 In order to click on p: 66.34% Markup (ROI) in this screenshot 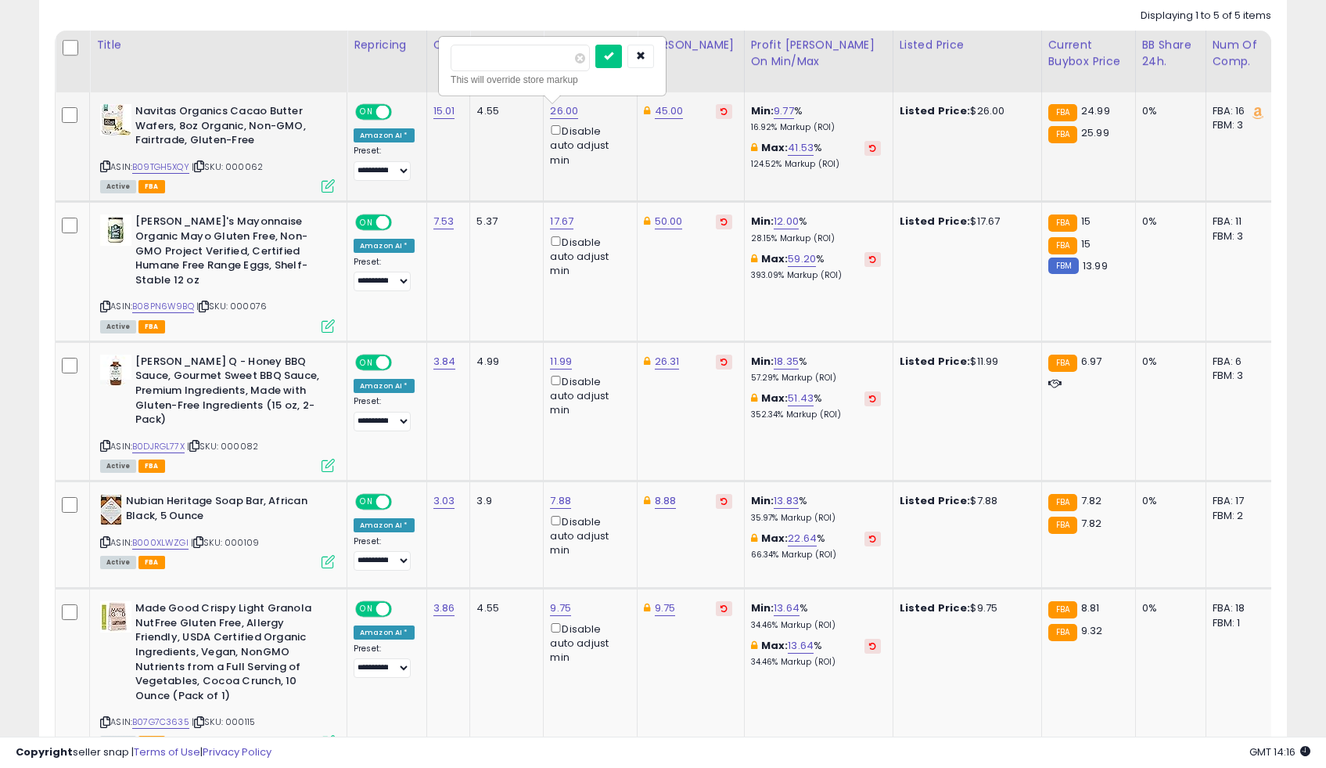, I will do `click(816, 555)`.